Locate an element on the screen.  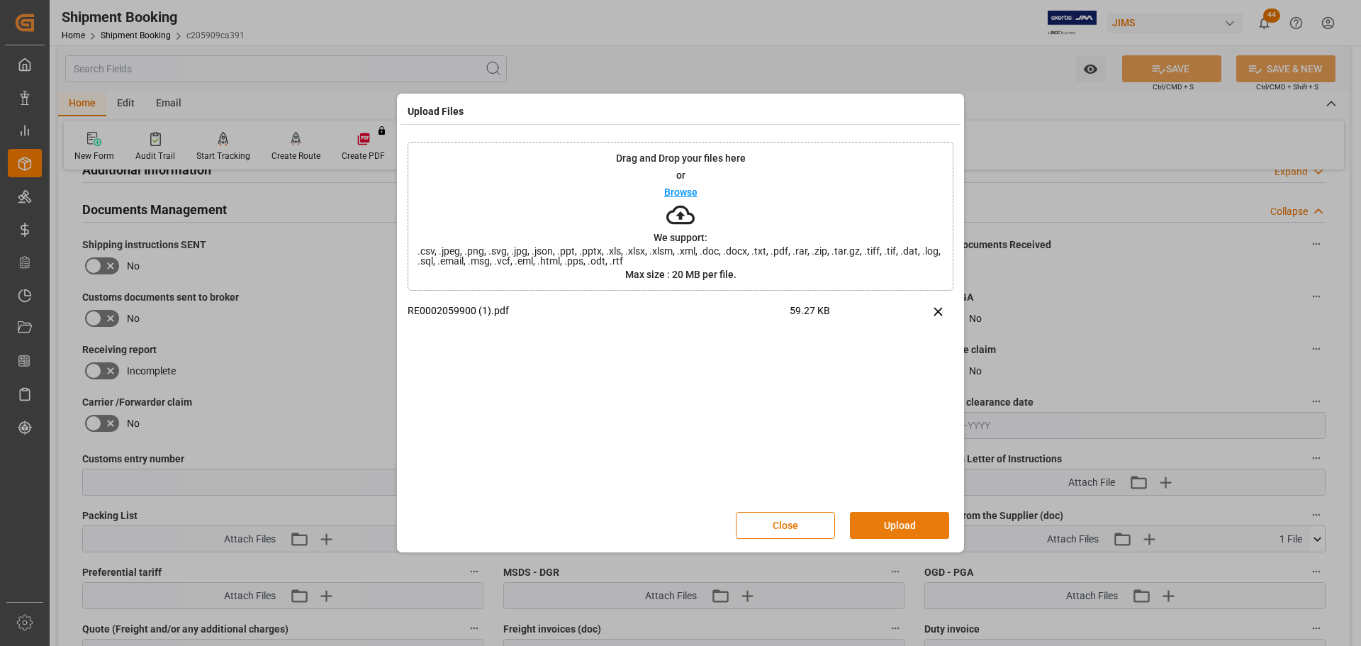
h4: Upload Files is located at coordinates (435, 111).